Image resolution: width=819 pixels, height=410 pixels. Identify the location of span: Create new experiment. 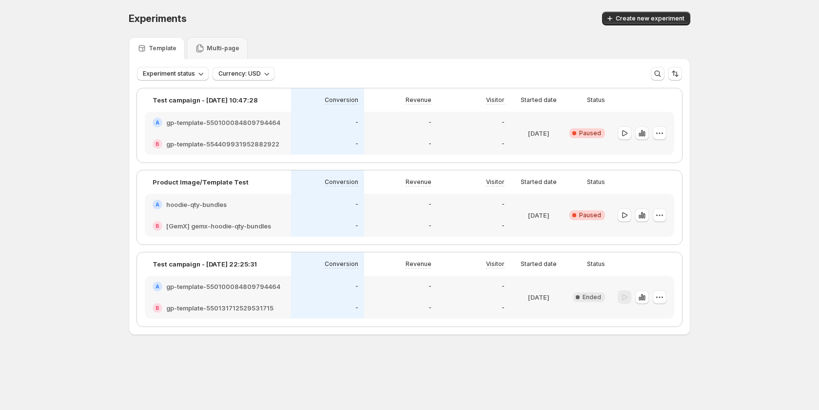
(650, 19).